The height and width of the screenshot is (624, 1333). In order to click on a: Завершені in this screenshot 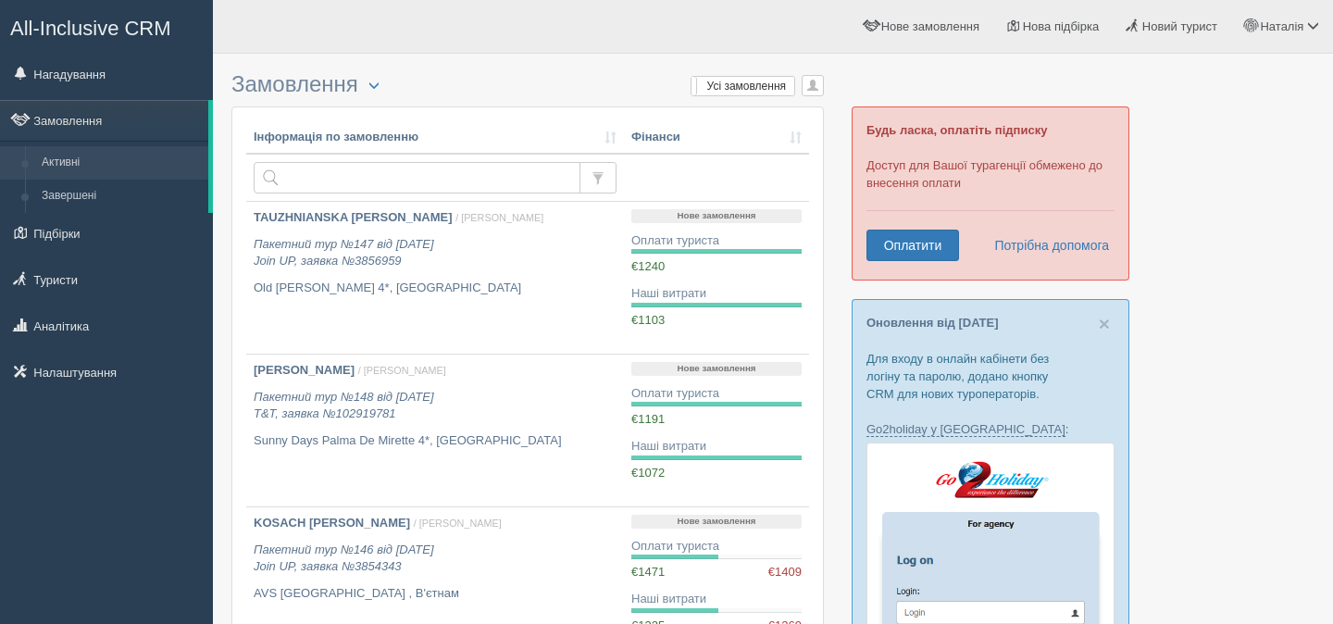, I will do `click(120, 196)`.